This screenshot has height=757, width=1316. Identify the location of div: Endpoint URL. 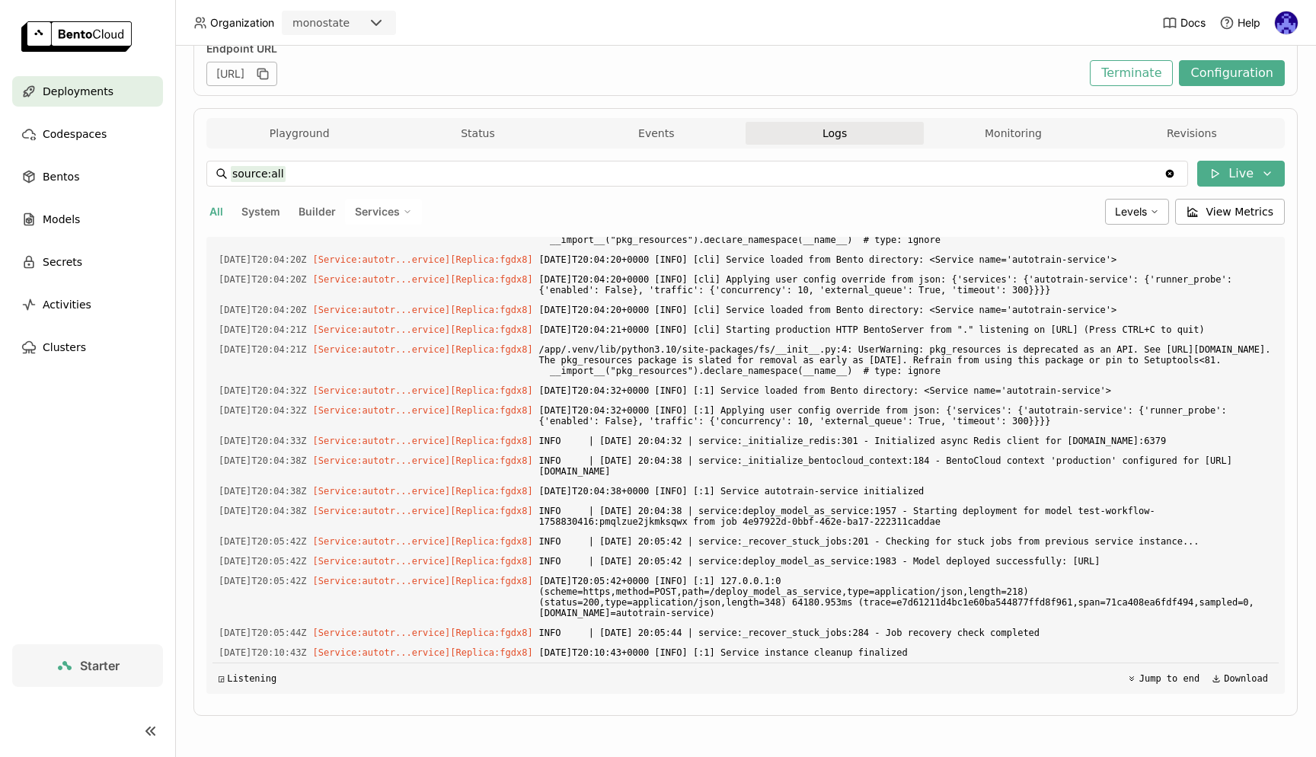
(644, 49).